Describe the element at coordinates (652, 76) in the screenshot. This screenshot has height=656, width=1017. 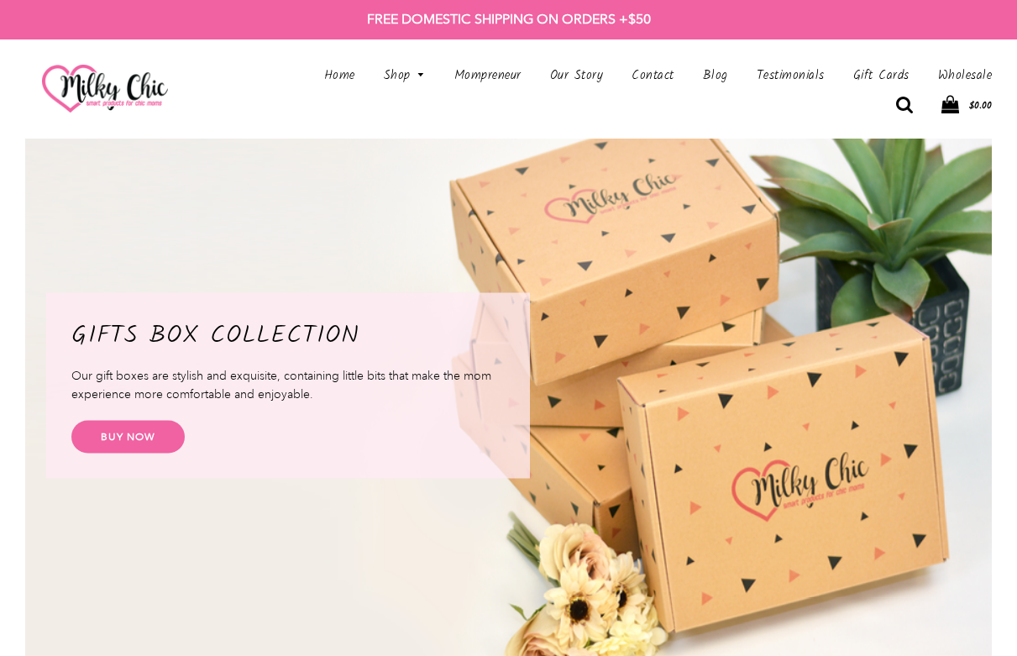
I see `a: Contact` at that location.